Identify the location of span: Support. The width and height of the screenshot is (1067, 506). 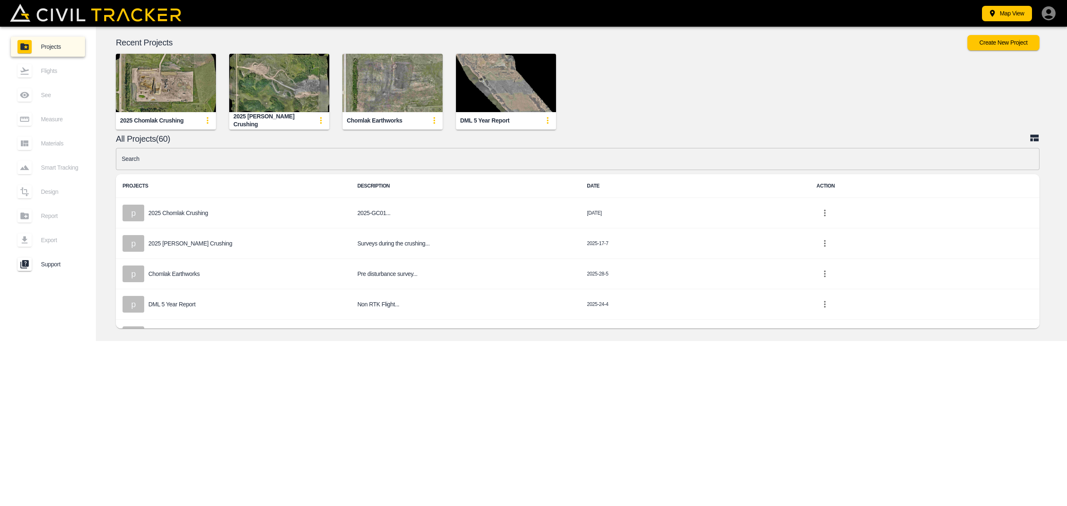
(60, 264).